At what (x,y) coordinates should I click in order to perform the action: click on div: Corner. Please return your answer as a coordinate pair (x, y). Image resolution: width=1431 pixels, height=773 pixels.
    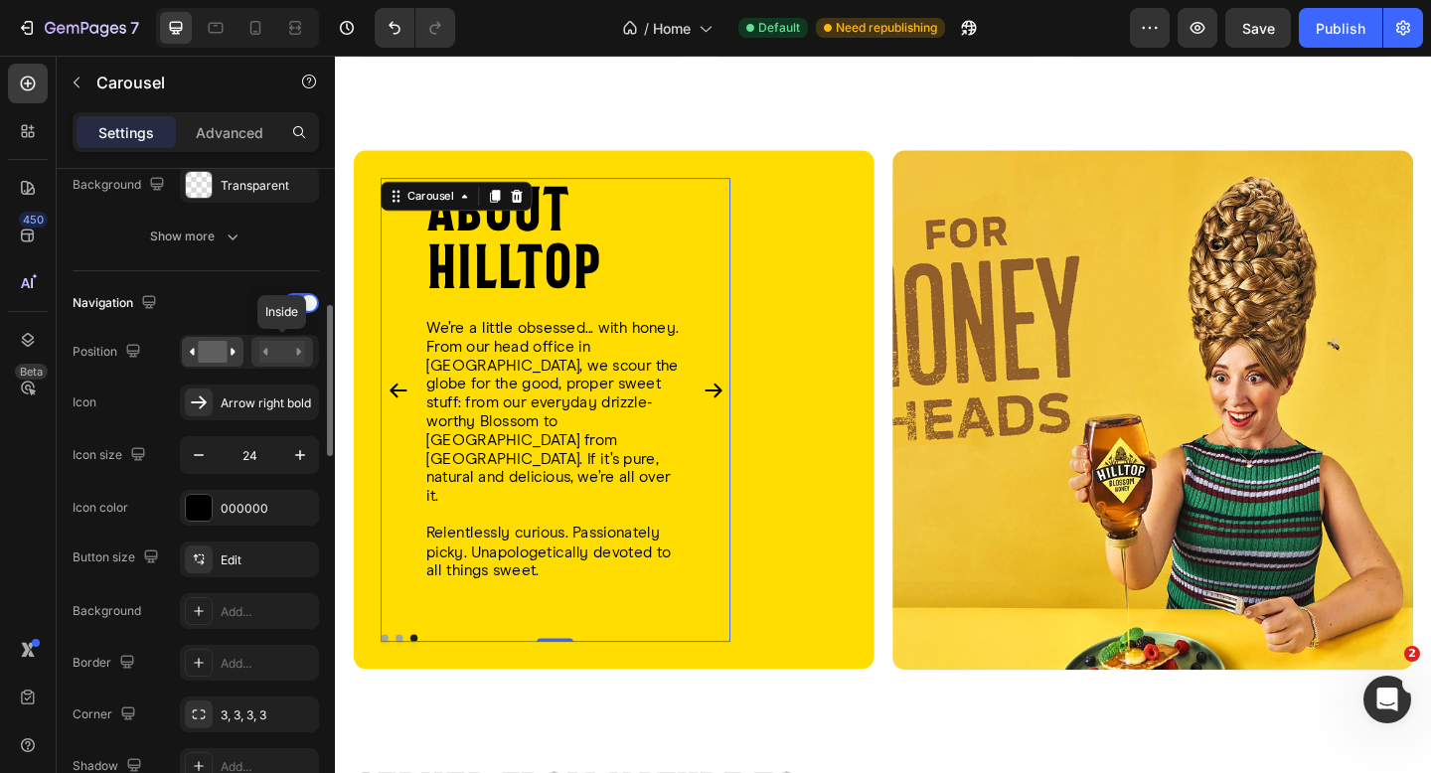
    Looking at the image, I should click on (106, 715).